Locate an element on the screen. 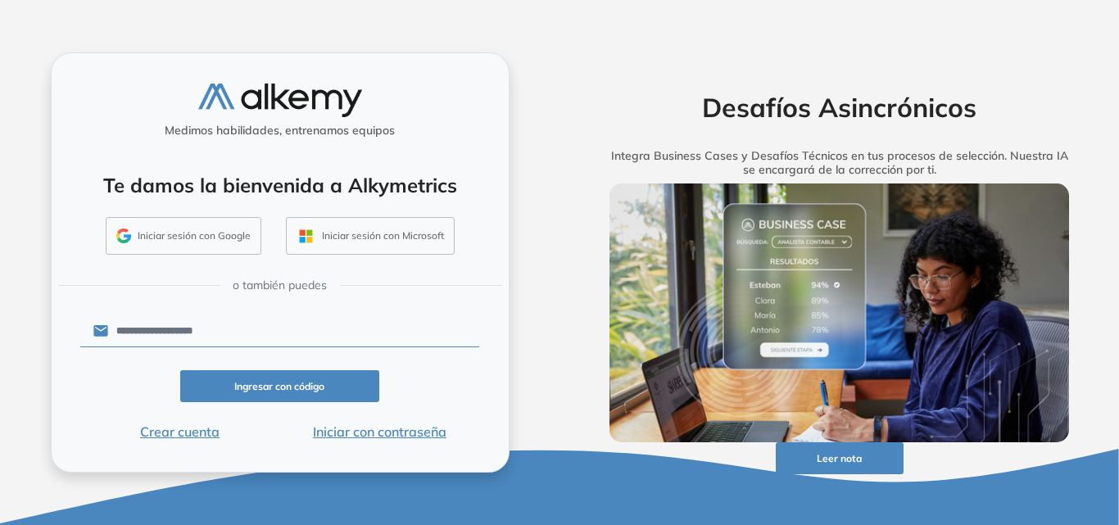  button: Crear cuenta is located at coordinates (180, 432).